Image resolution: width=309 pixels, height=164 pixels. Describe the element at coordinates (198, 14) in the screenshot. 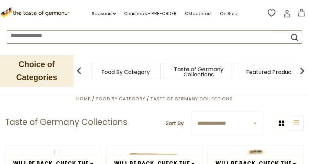

I see `a: Oktoberfest` at that location.